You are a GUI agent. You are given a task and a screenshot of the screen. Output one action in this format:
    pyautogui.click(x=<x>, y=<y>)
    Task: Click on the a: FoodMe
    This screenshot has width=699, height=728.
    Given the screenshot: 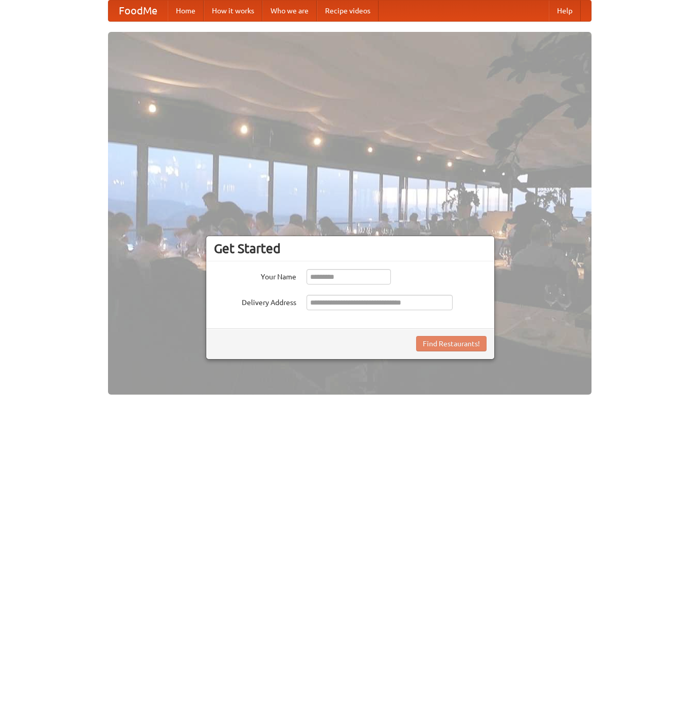 What is the action you would take?
    pyautogui.click(x=138, y=11)
    